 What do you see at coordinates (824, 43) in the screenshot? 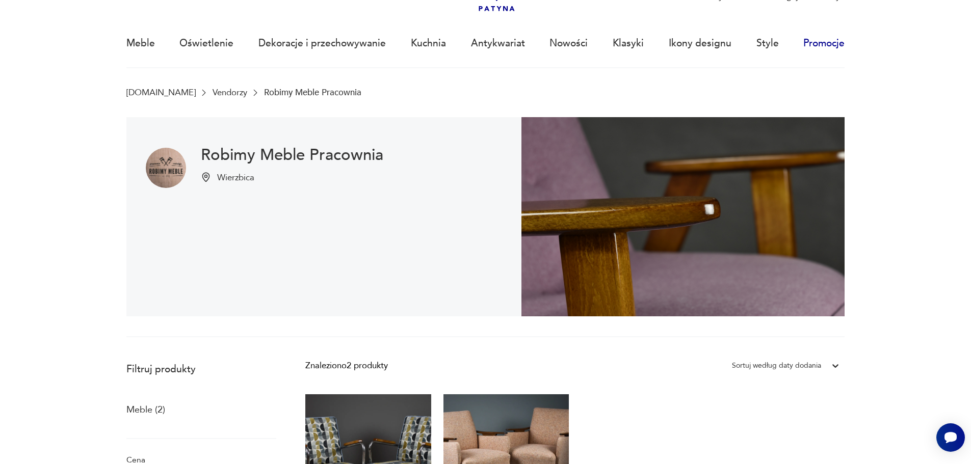
I see `a: Promocje` at bounding box center [824, 43].